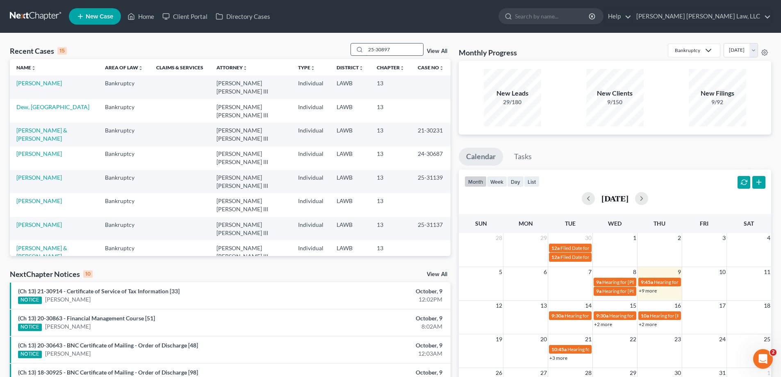 This screenshot has width=781, height=377. I want to click on span: 20, so click(543, 339).